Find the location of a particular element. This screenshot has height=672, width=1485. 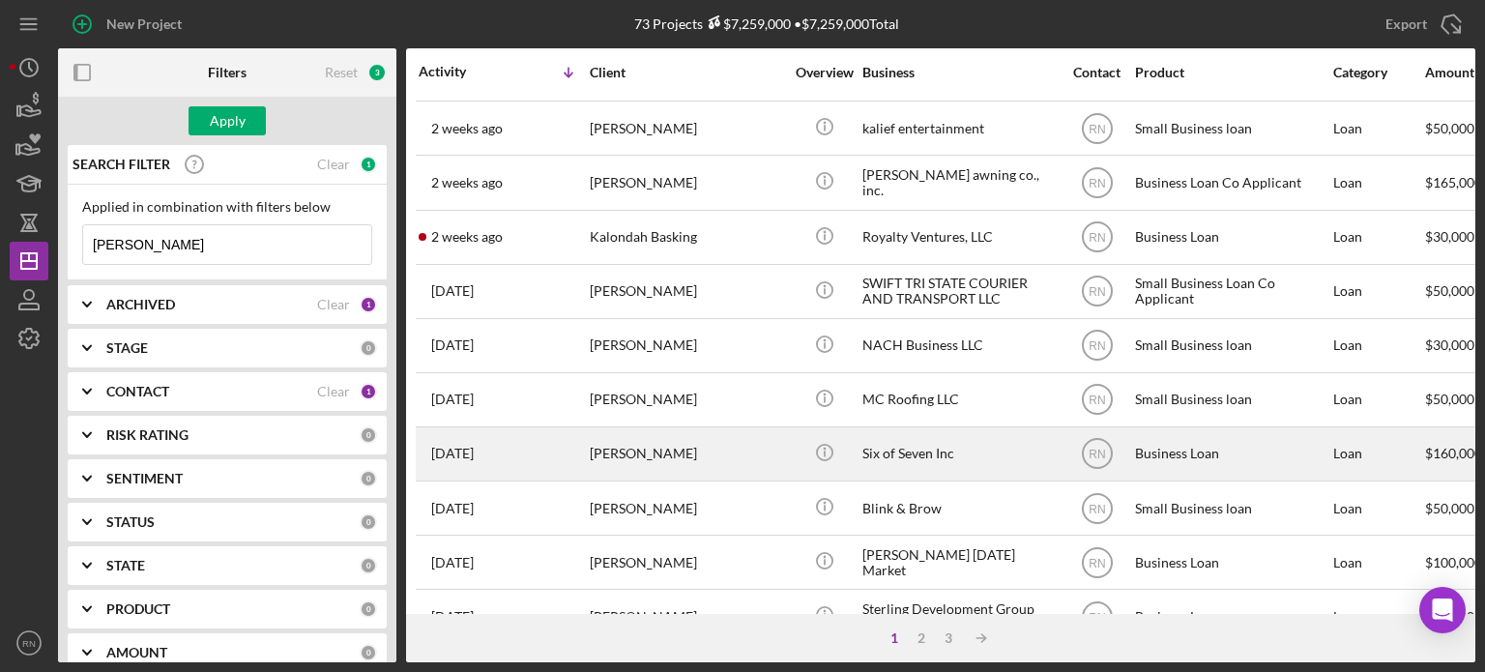

div: Export is located at coordinates (1405, 24).